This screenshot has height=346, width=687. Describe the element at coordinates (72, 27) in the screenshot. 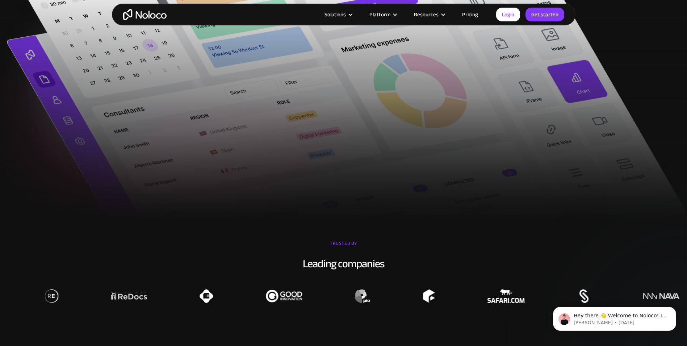

I see `div: message notification from Darragh, 1w ago. Hey there 👋 Welcome to Noloco! If you have any questio...` at that location.